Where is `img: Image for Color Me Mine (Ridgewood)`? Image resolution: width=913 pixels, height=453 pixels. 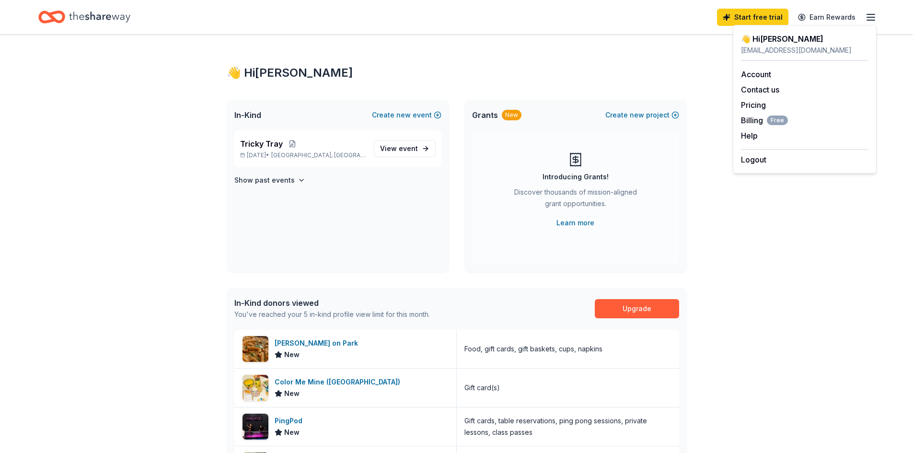
img: Image for Color Me Mine (Ridgewood) is located at coordinates (255, 388).